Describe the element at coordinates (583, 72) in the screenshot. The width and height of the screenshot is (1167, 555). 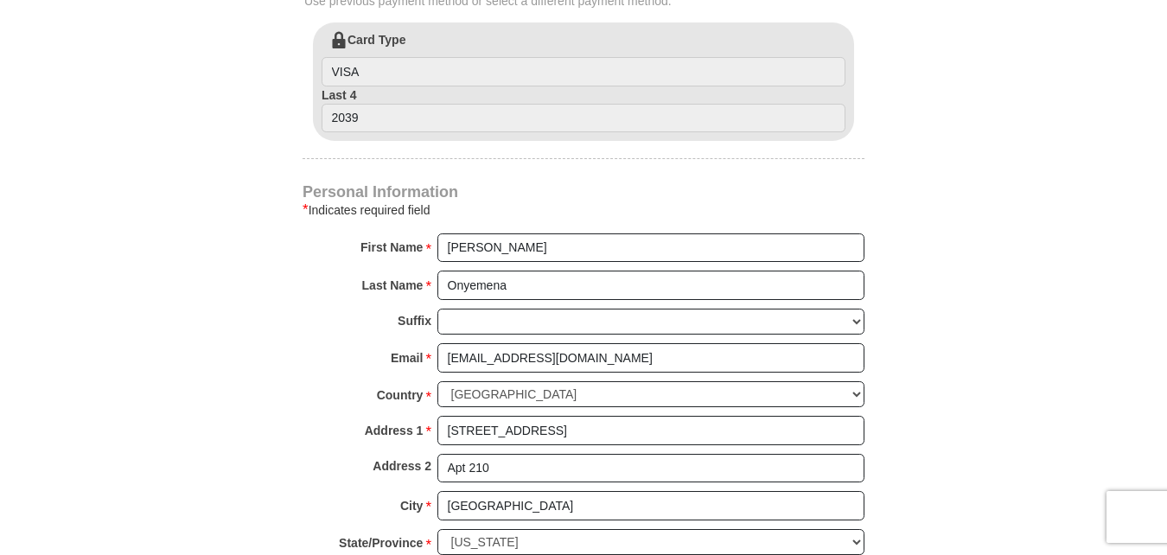
I see `input: Card Type` at that location.